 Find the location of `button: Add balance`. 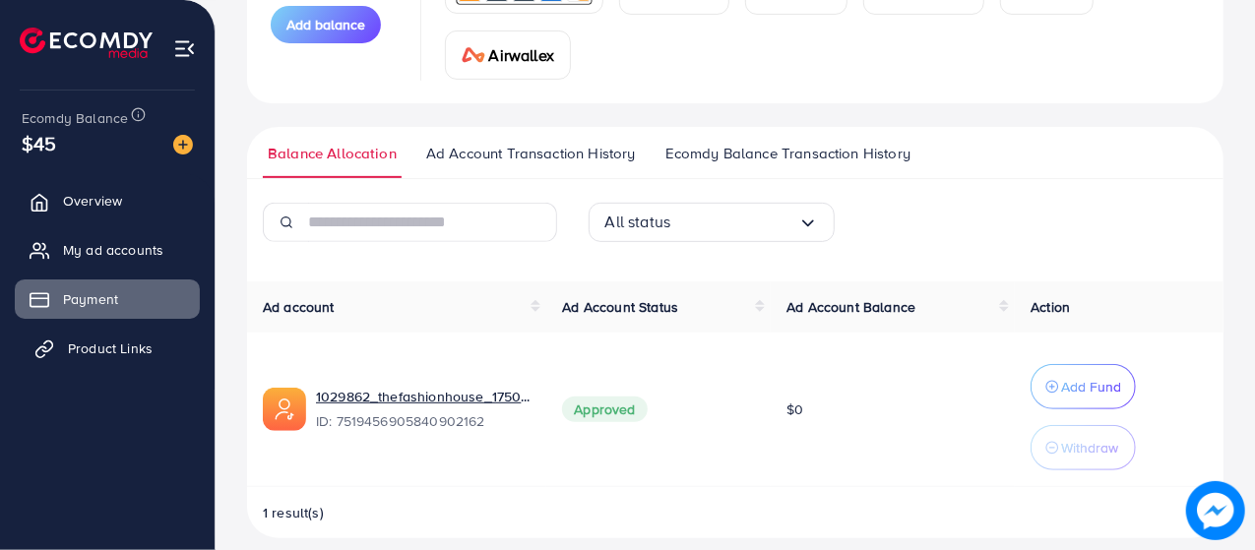

button: Add balance is located at coordinates (326, 25).